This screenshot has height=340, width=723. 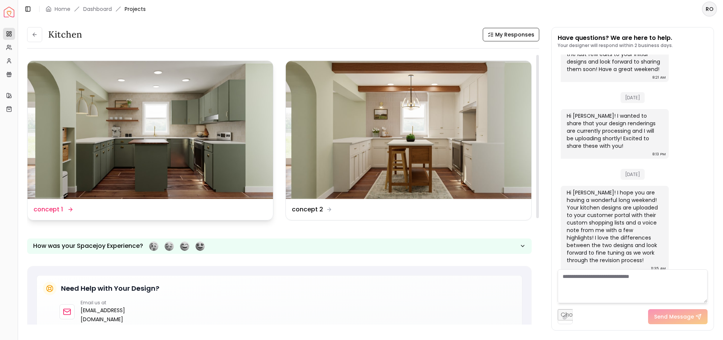 I want to click on button: My Responses, so click(x=511, y=35).